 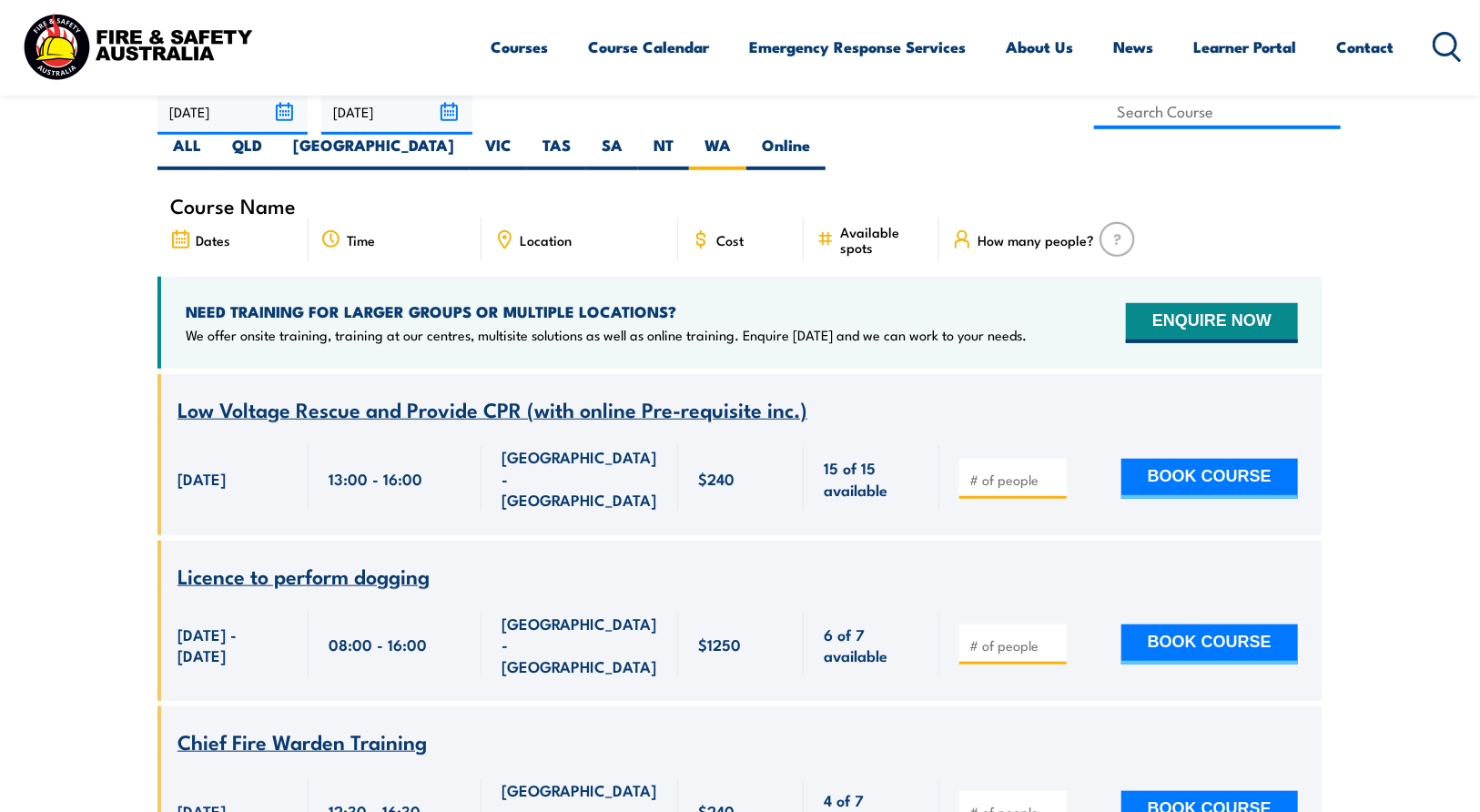 I want to click on label: SA, so click(x=612, y=152).